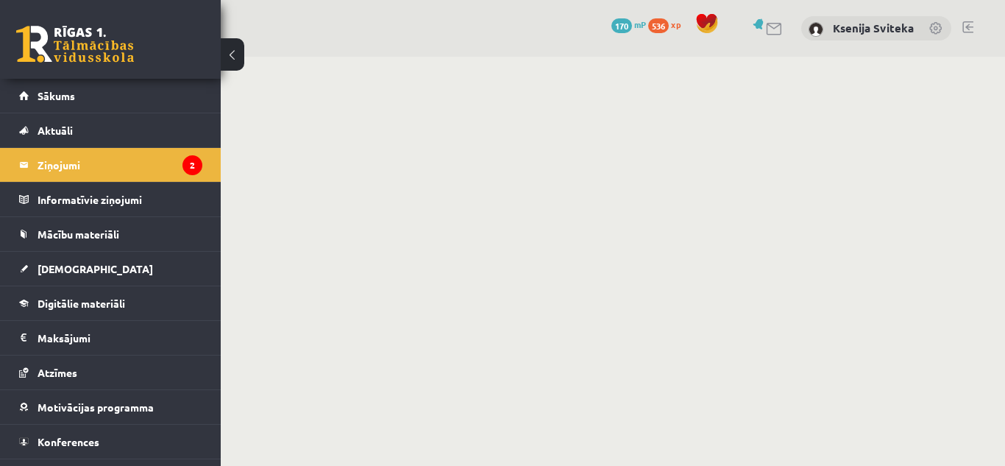  Describe the element at coordinates (640, 24) in the screenshot. I see `span: mP` at that location.